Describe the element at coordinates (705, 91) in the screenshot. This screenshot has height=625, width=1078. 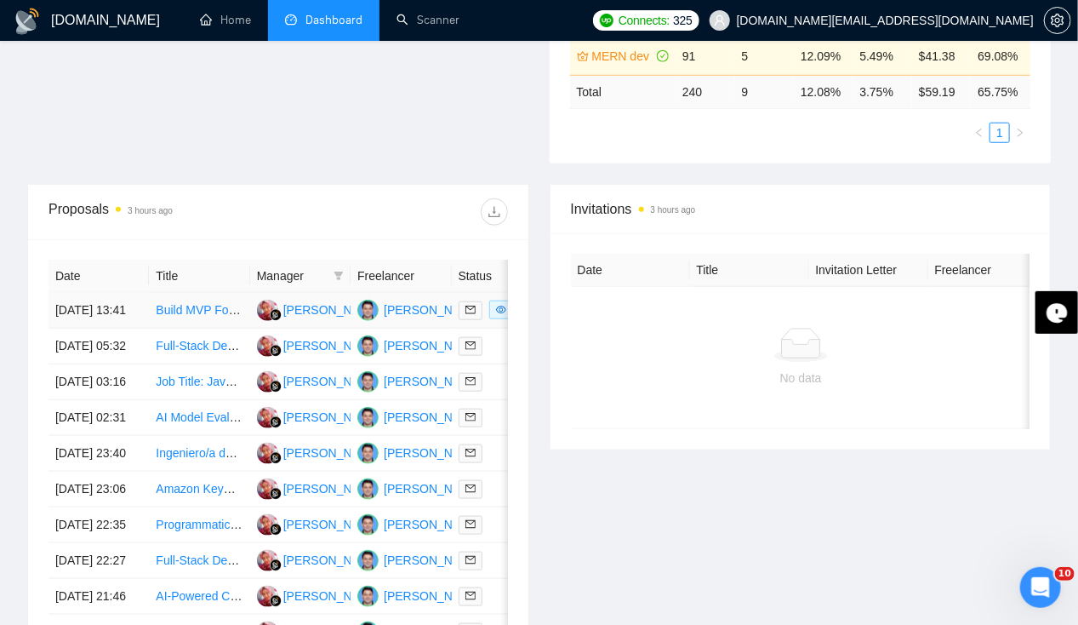
I see `td: 240` at that location.